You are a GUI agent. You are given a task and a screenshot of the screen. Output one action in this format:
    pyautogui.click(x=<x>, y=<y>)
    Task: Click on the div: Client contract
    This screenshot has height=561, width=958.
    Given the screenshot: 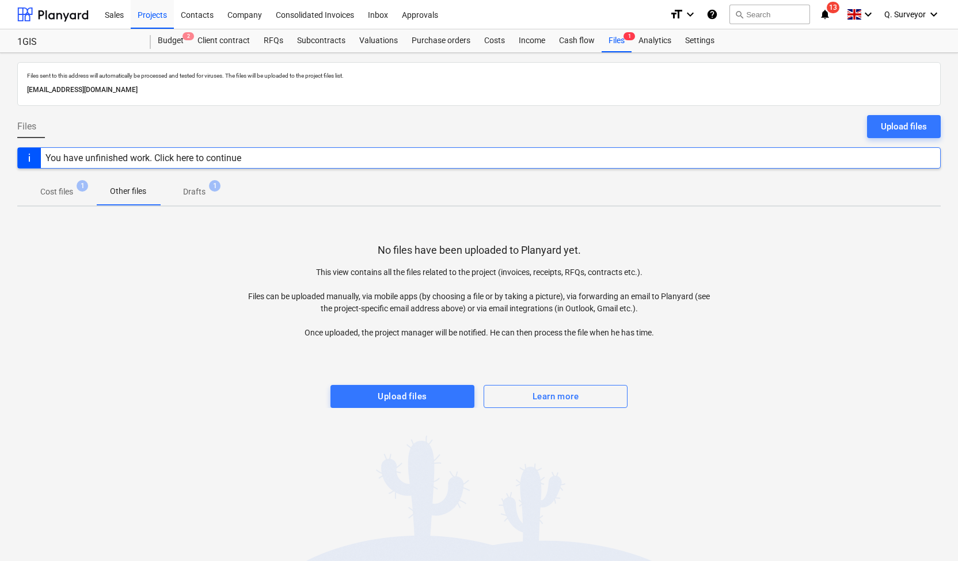 What is the action you would take?
    pyautogui.click(x=223, y=41)
    